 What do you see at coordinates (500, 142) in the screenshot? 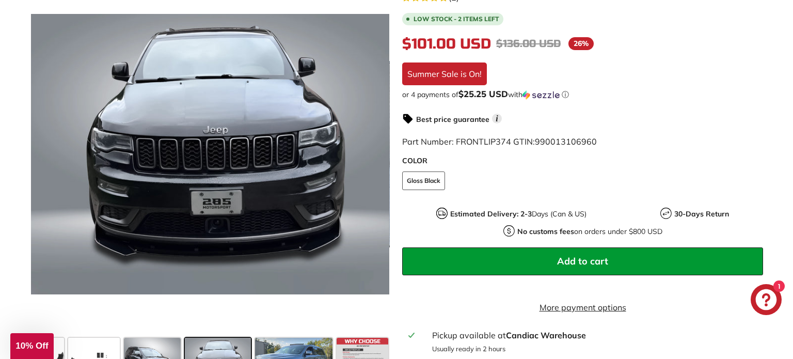
I see `span: Part Number: FRONTLIP374 GTIN:` at bounding box center [500, 142].